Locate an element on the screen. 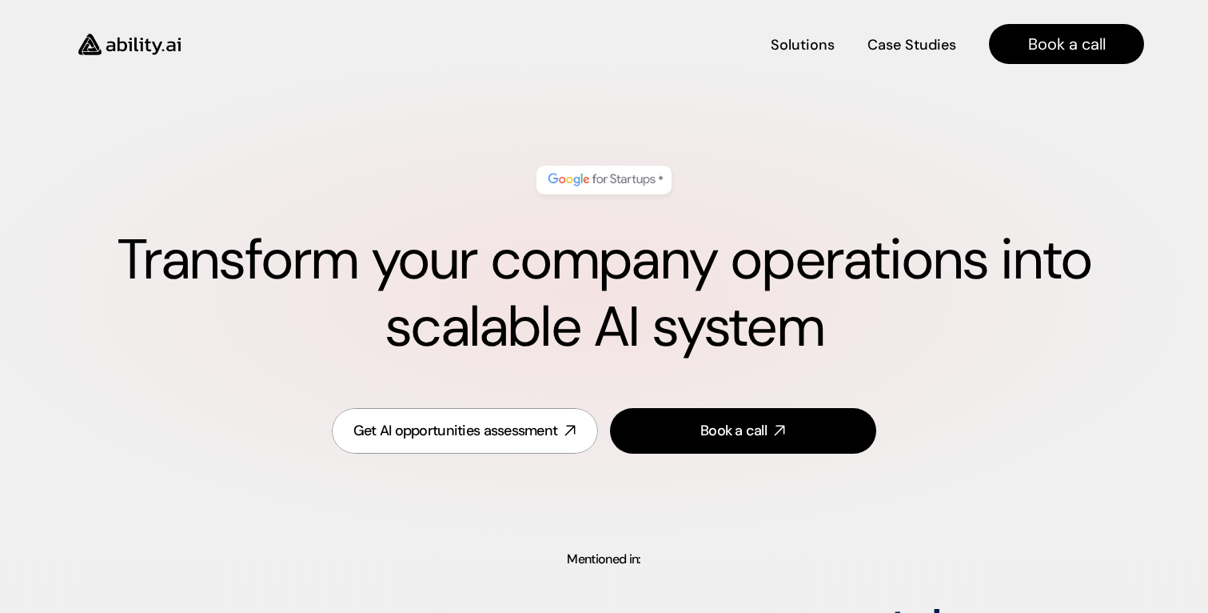  h4: Case Studies is located at coordinates (912, 45).